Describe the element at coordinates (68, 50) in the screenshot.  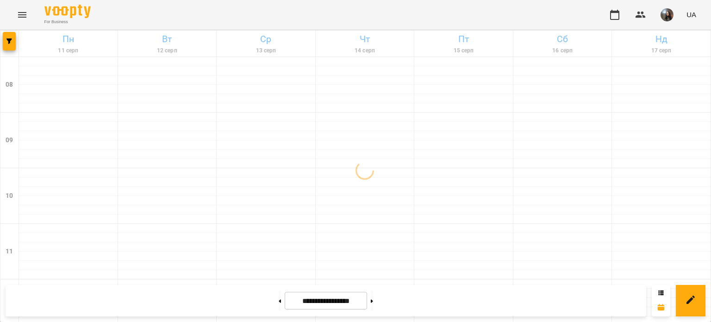
I see `h6: 11 серп` at that location.